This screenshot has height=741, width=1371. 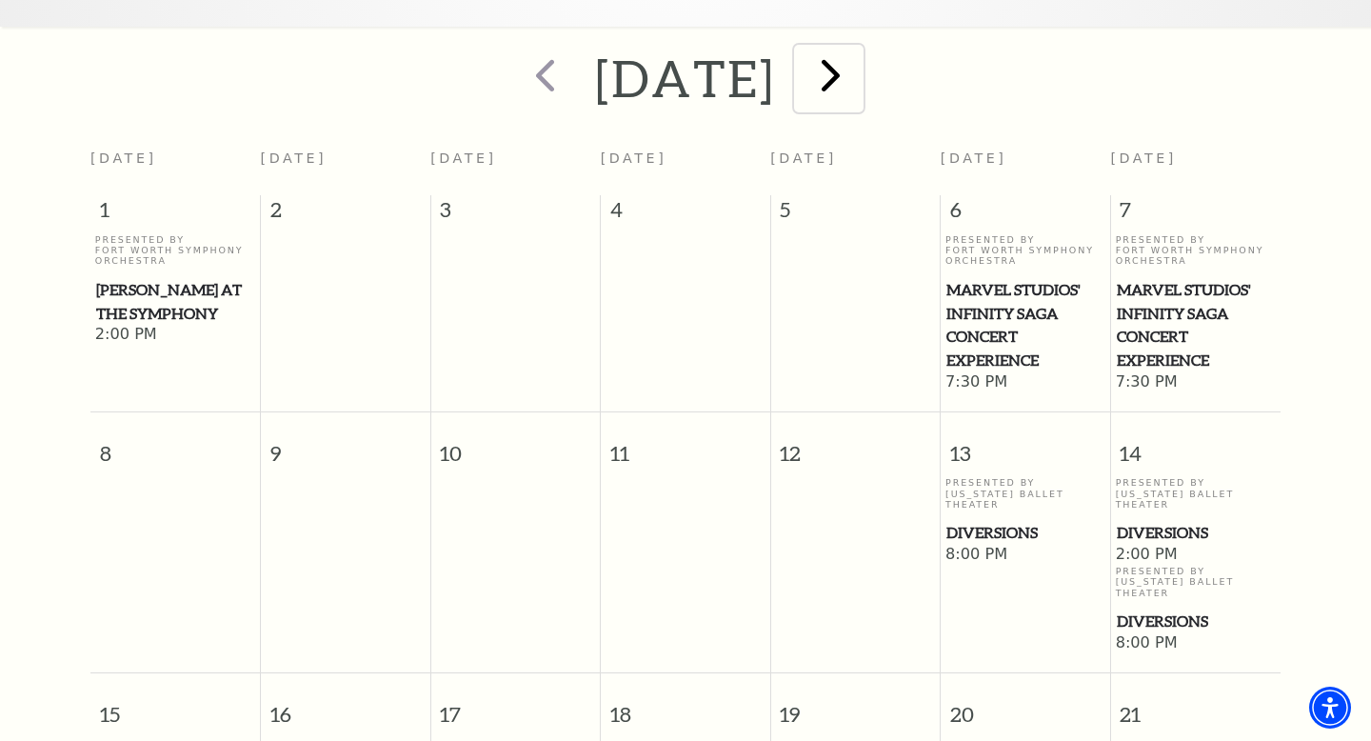 I want to click on span: 2, so click(x=346, y=214).